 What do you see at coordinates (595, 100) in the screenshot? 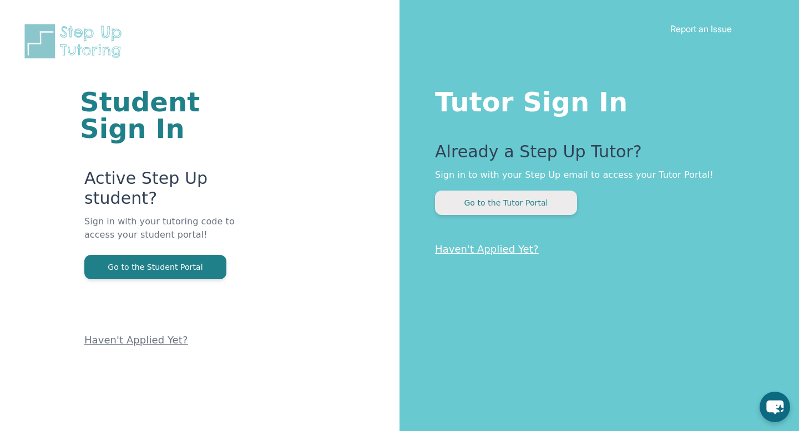
I see `h1: Tutor Sign In` at bounding box center [595, 100].